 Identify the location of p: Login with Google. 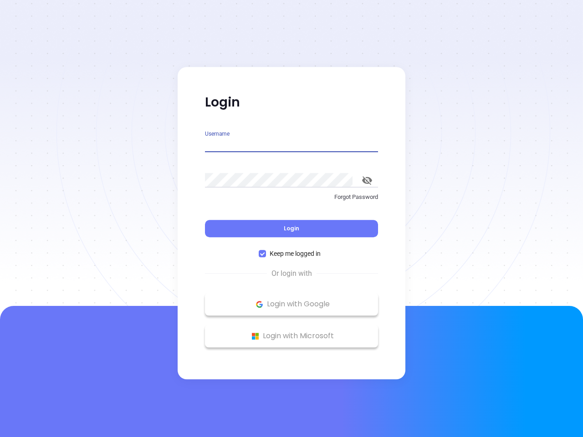
(292, 304).